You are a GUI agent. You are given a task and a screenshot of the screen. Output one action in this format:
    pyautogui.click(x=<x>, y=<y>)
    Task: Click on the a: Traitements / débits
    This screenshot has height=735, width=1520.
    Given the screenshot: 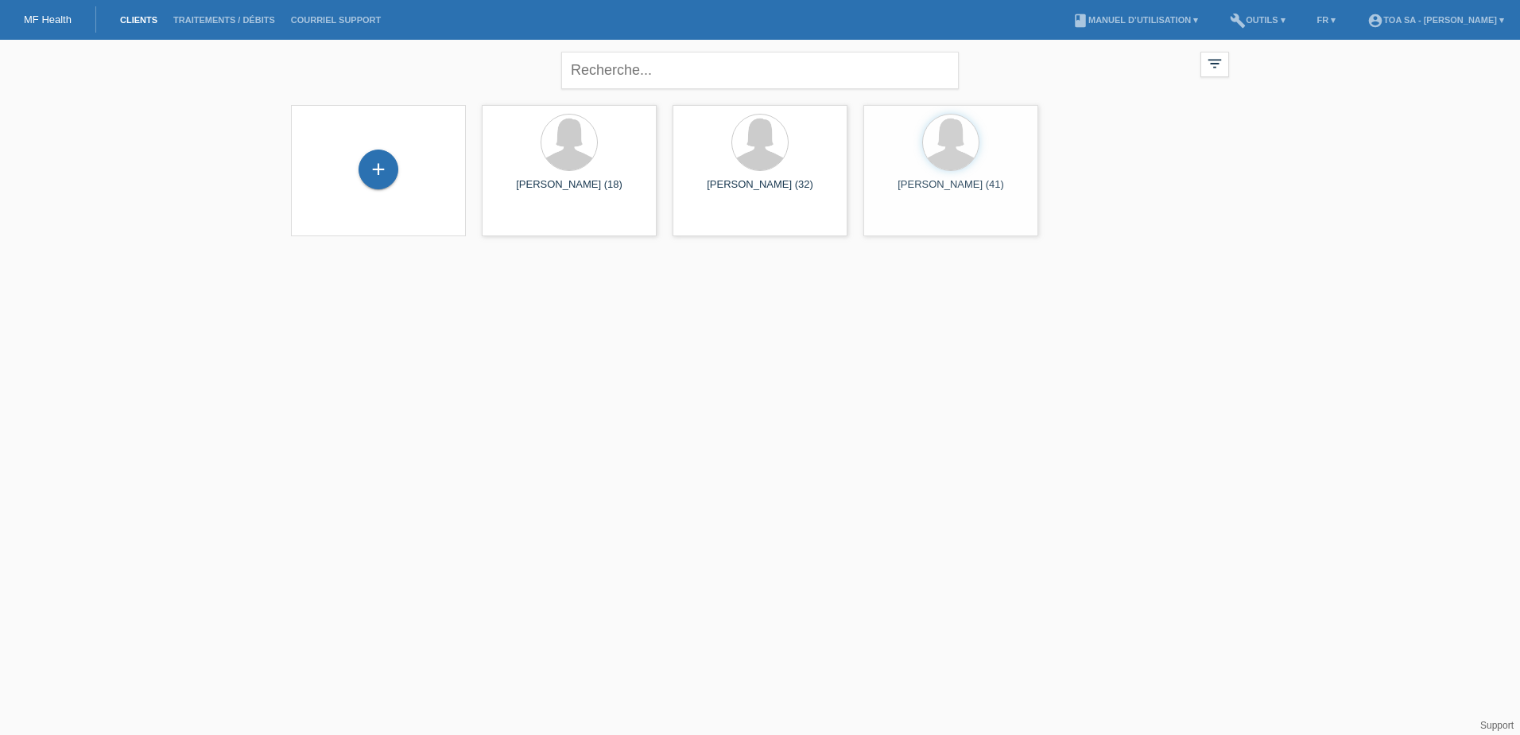 What is the action you would take?
    pyautogui.click(x=224, y=20)
    